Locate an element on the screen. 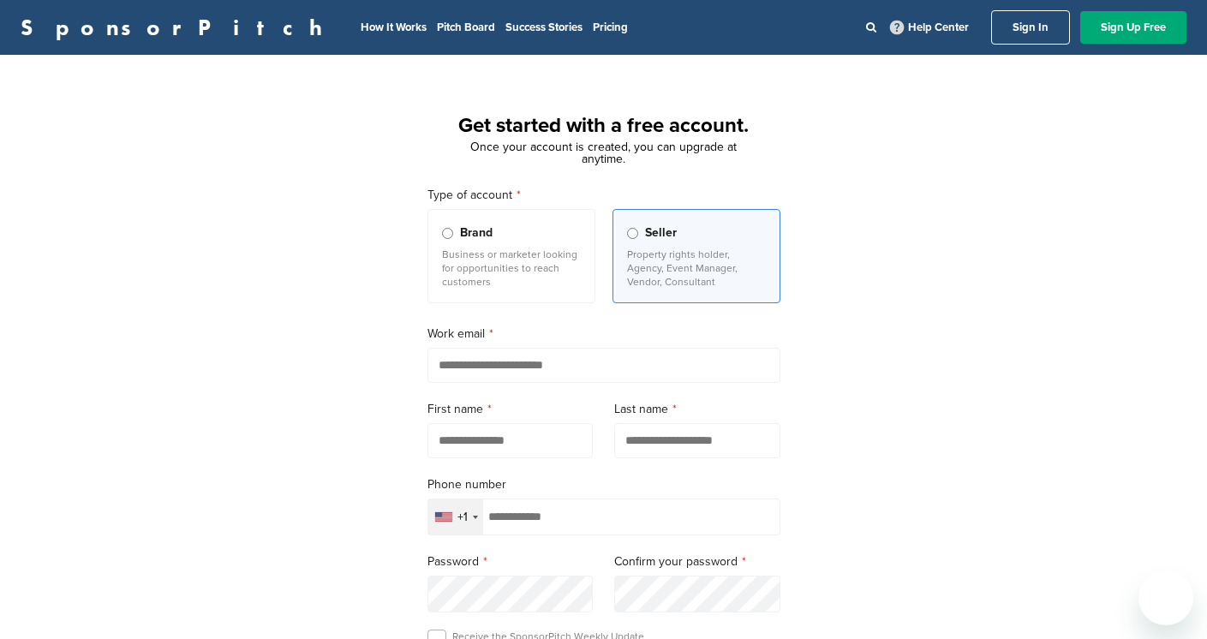 Image resolution: width=1207 pixels, height=639 pixels. label: First name is located at coordinates (511, 409).